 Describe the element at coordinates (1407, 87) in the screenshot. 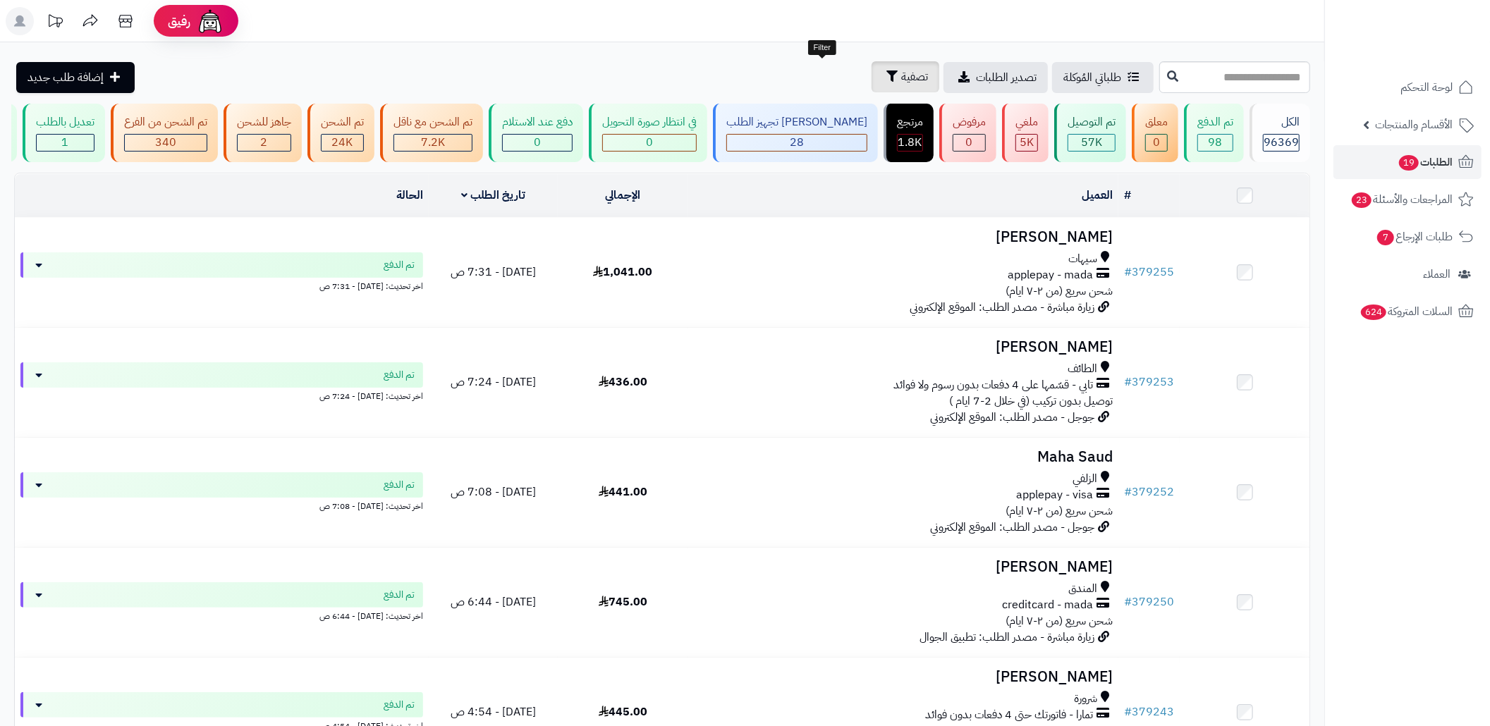

I see `a: لوحة التحكم` at that location.